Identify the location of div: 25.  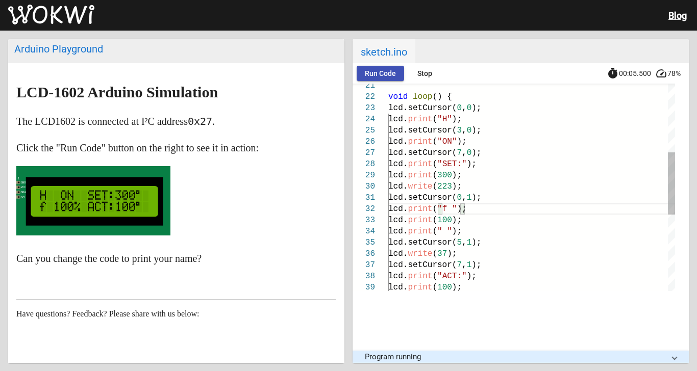
(364, 131).